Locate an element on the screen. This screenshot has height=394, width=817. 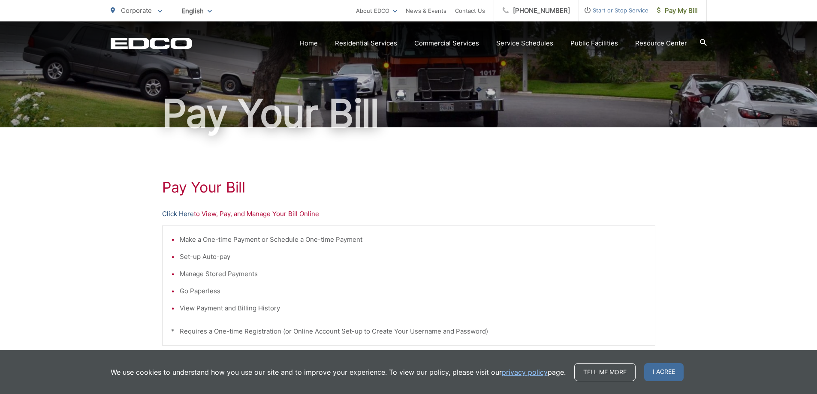
span: English is located at coordinates (196, 11).